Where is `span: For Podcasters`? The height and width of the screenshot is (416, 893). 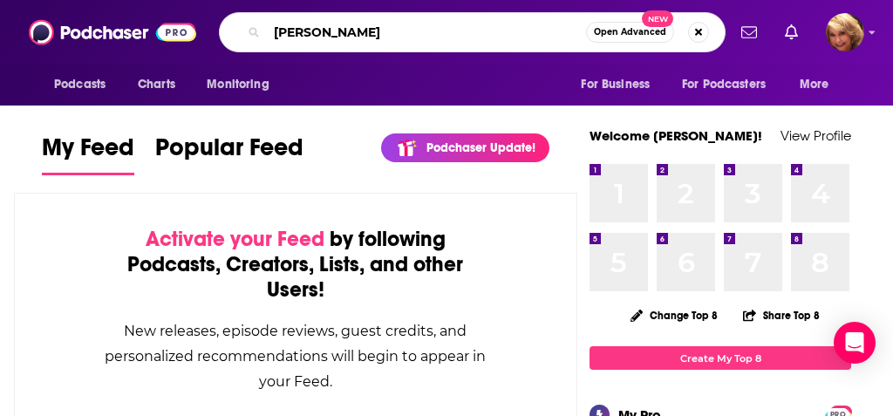 span: For Podcasters is located at coordinates (724, 85).